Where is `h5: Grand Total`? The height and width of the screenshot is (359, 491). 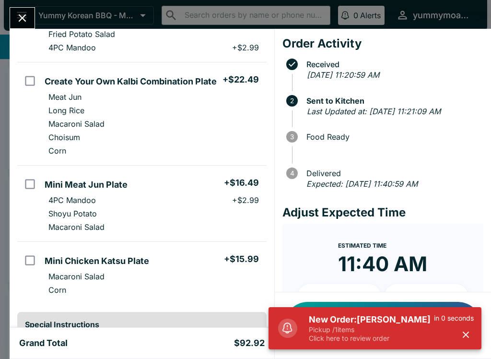 h5: Grand Total is located at coordinates (43, 343).